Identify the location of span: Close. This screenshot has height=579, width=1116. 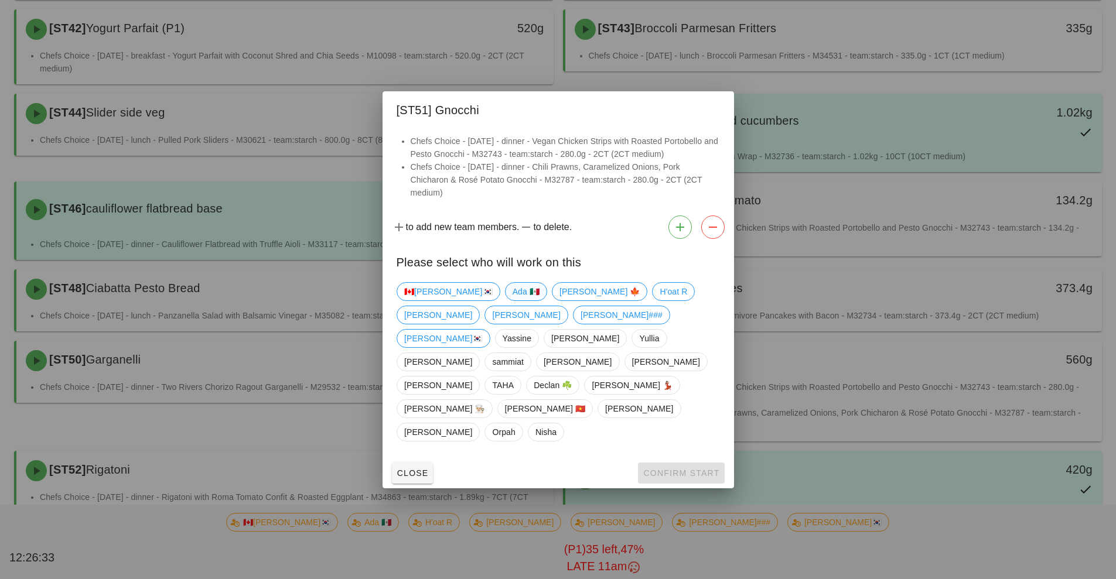
(412, 473).